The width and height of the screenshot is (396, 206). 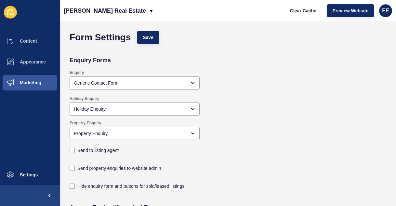 What do you see at coordinates (119, 168) in the screenshot?
I see `label: Send property enquiries to website admin` at bounding box center [119, 168].